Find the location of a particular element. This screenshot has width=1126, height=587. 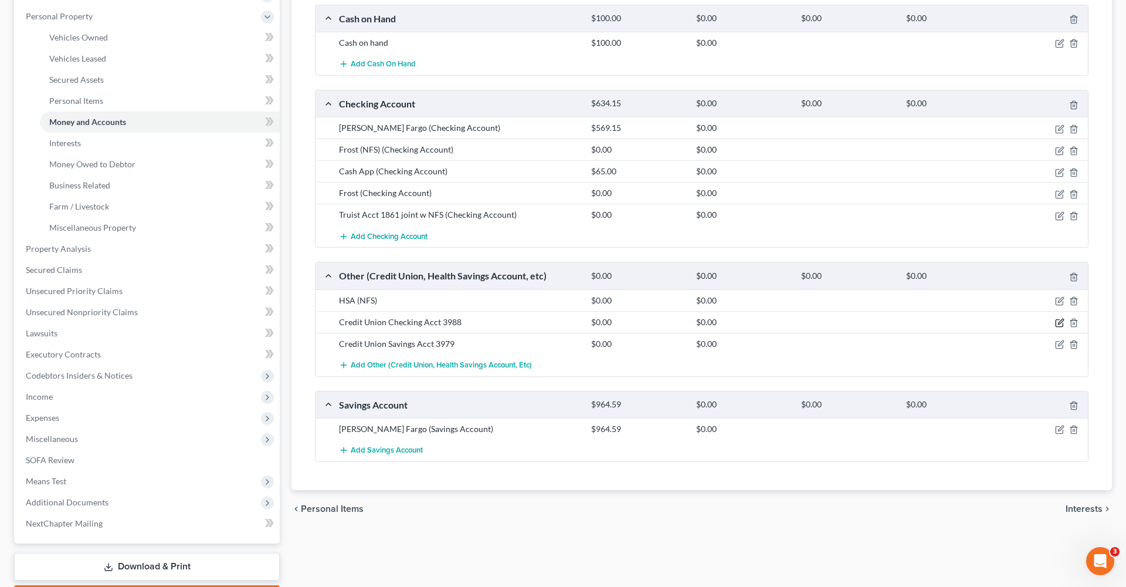

span: Miscellaneous Property is located at coordinates (93, 227).